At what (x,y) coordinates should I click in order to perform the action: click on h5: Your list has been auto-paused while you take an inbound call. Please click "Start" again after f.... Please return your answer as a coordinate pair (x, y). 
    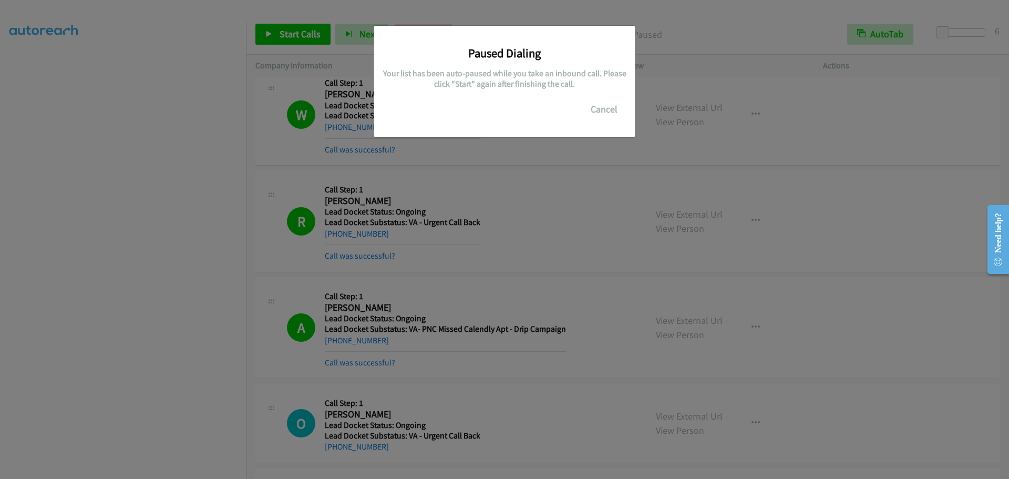
    Looking at the image, I should click on (504, 78).